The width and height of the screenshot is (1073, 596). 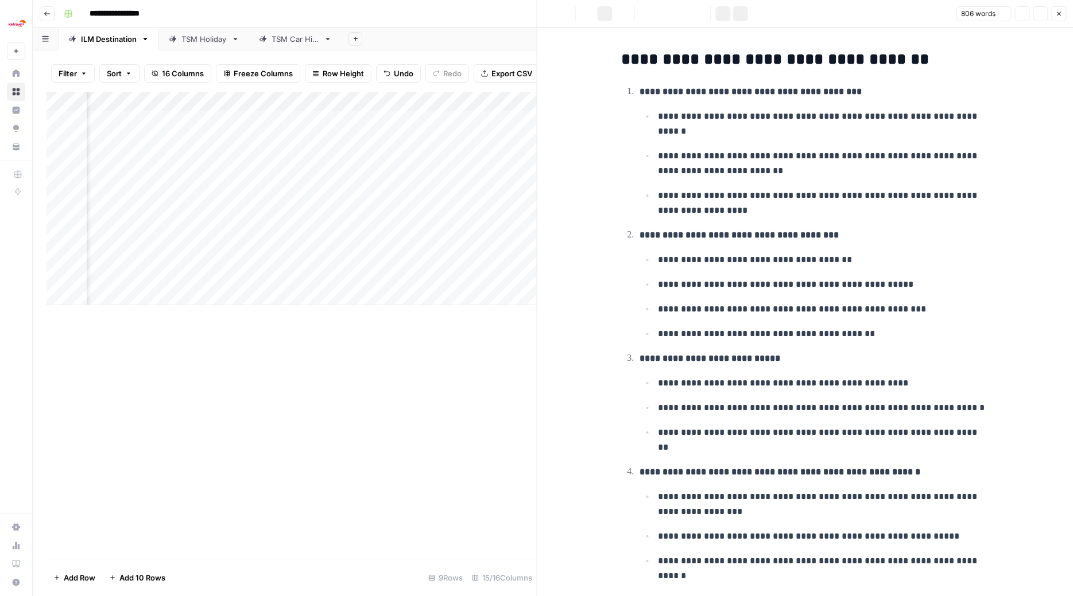 I want to click on span: Add 10 Rows, so click(x=142, y=578).